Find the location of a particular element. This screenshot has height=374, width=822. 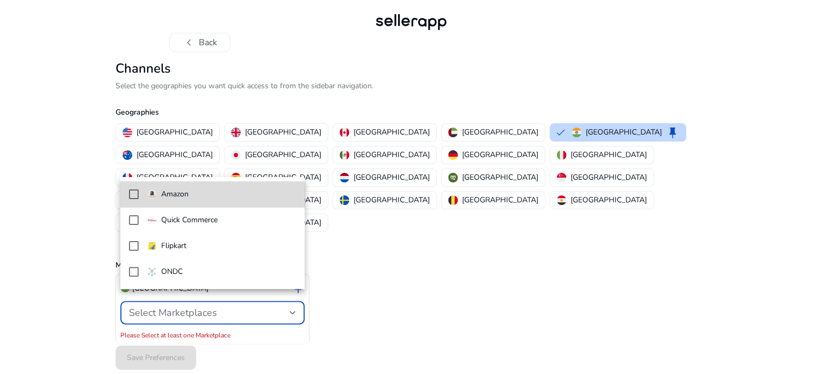

img: ondc-sm.webp is located at coordinates (152, 271).